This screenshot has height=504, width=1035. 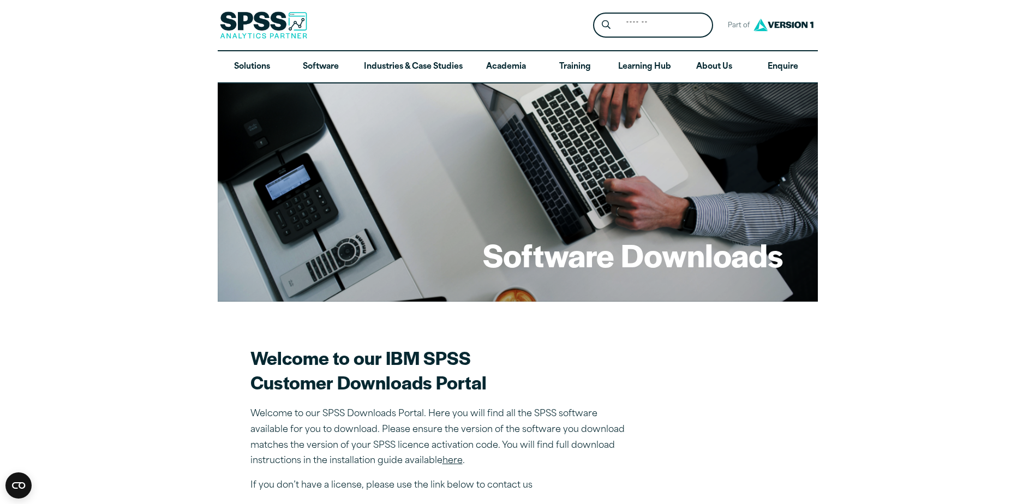 What do you see at coordinates (736, 26) in the screenshot?
I see `span: Part of` at bounding box center [736, 26].